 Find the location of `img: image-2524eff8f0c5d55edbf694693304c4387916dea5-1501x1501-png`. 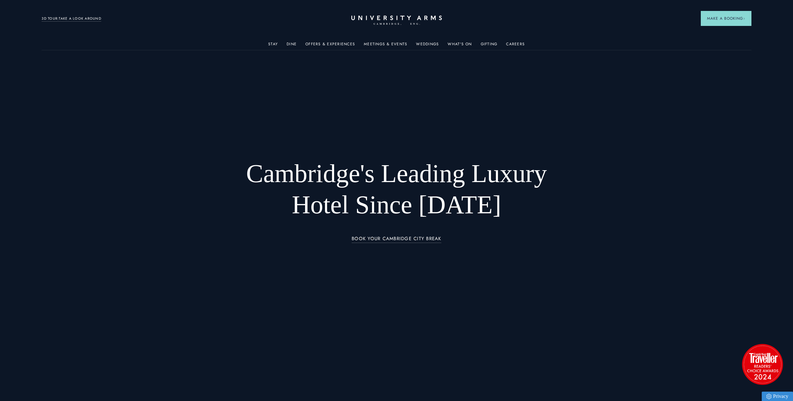

img: image-2524eff8f0c5d55edbf694693304c4387916dea5-1501x1501-png is located at coordinates (762, 364).